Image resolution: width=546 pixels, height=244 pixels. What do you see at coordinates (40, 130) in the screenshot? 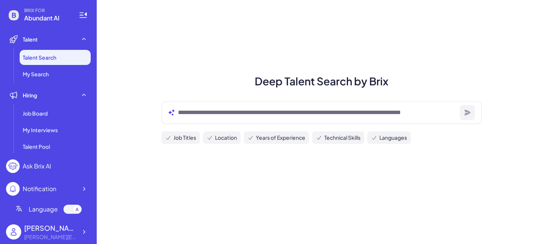
I see `span: My Interviews` at bounding box center [40, 130].